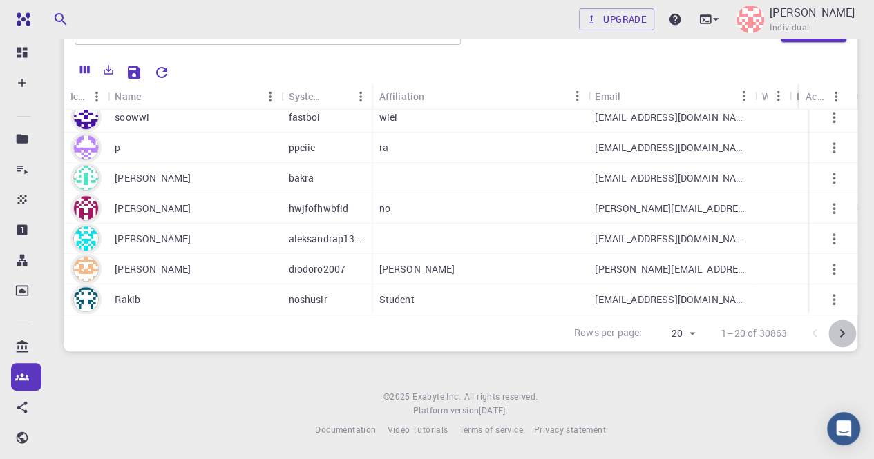  Describe the element at coordinates (843, 429) in the screenshot. I see `div: Open Intercom Messenger` at that location.